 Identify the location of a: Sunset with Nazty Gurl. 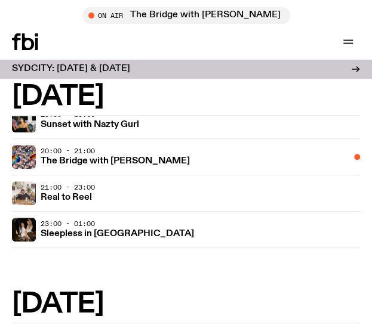
(90, 124).